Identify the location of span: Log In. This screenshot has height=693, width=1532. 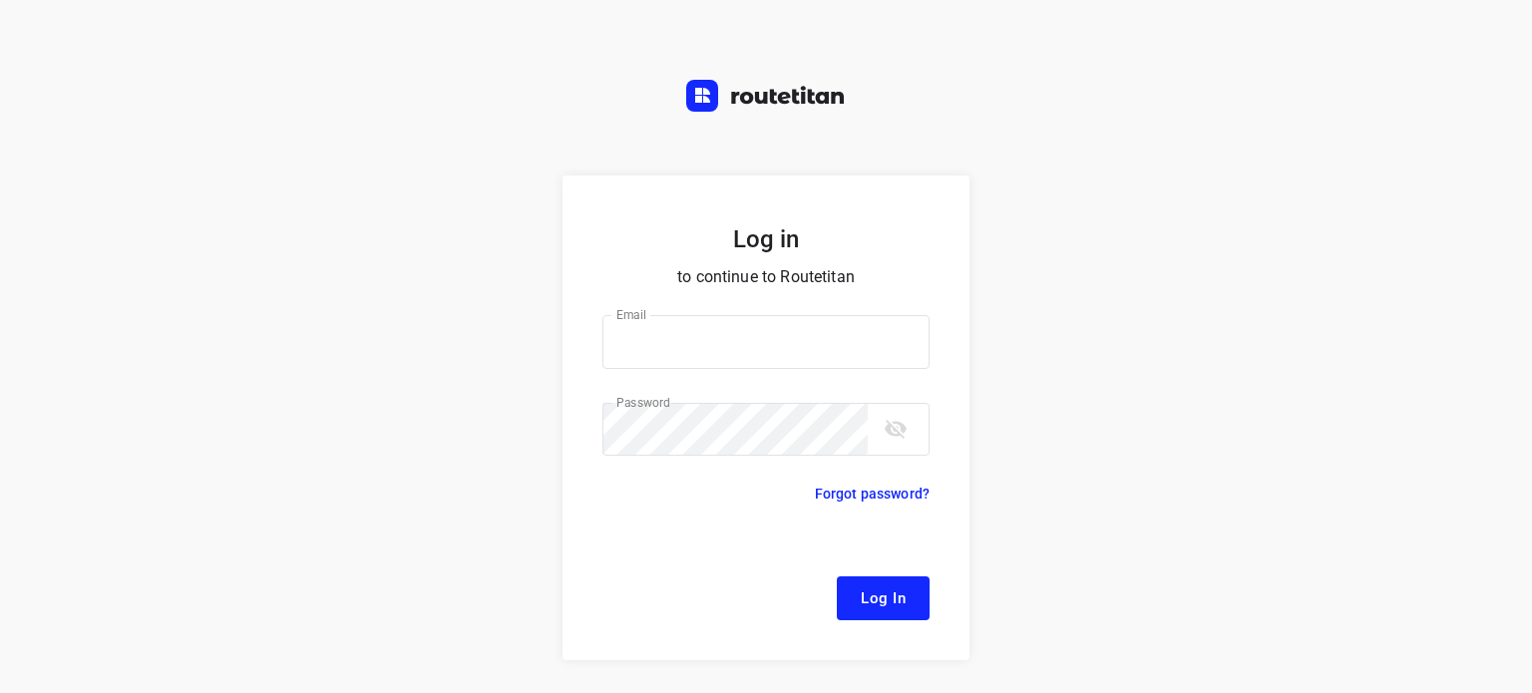
(883, 598).